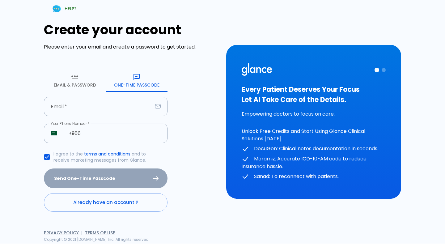 This screenshot has height=251, width=445. What do you see at coordinates (314, 149) in the screenshot?
I see `p: DocuGen: Clinical notes documentation in seconds.` at bounding box center [314, 149].